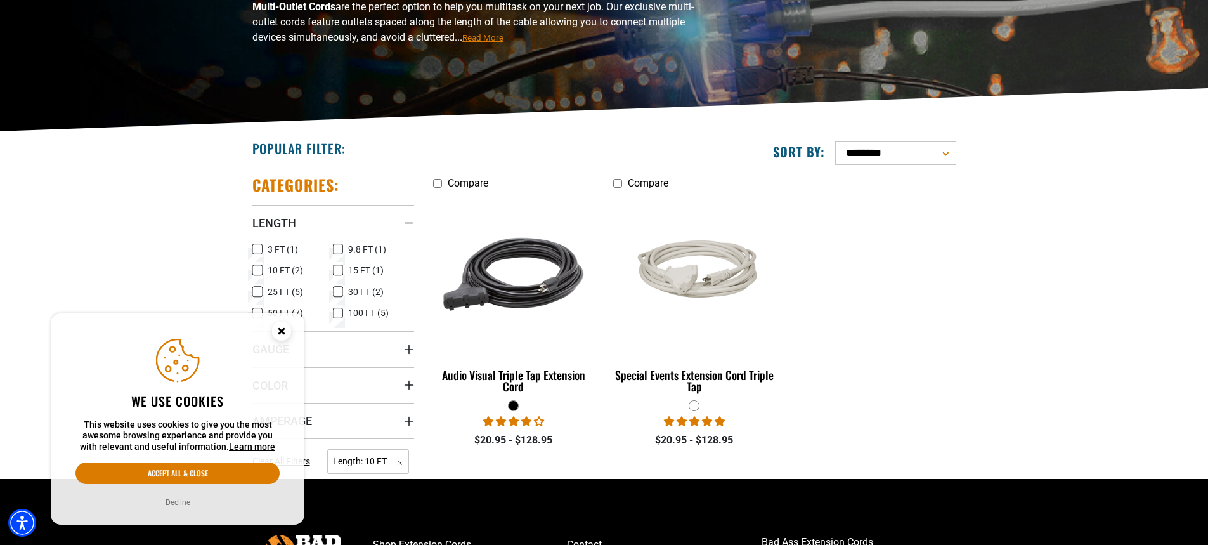 Image resolution: width=1208 pixels, height=545 pixels. Describe the element at coordinates (178, 502) in the screenshot. I see `button: Decline` at that location.